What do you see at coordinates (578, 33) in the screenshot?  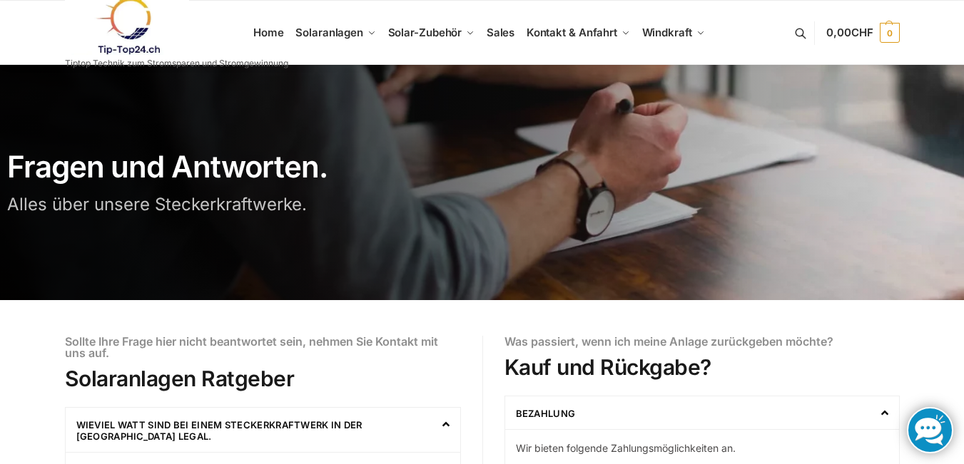 I see `a: Kontakt & Anfahrt` at bounding box center [578, 33].